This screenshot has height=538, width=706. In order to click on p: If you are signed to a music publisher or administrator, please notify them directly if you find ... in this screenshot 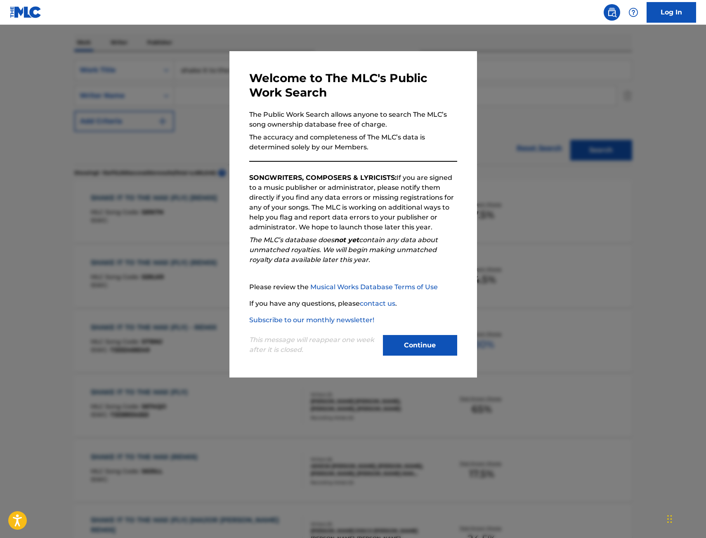, I will do `click(353, 203)`.